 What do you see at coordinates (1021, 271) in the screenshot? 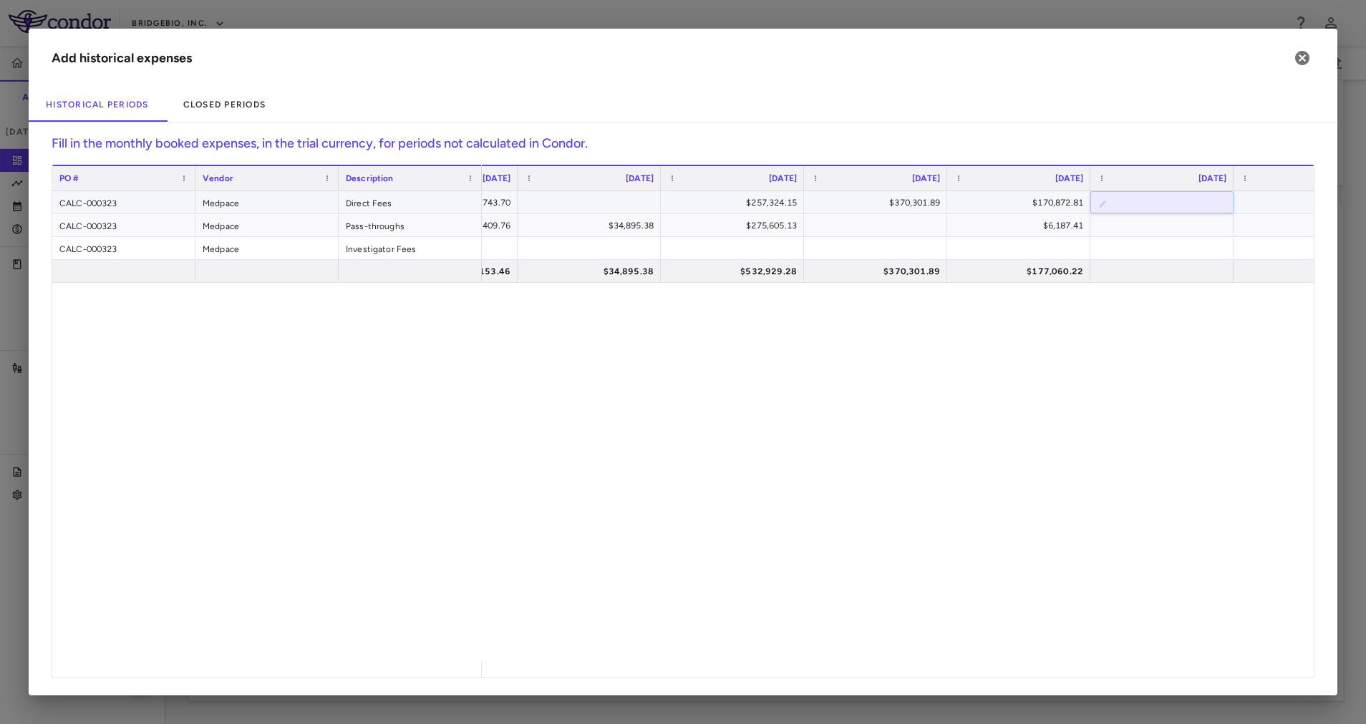
I see `div: $177,060.22` at bounding box center [1021, 271].